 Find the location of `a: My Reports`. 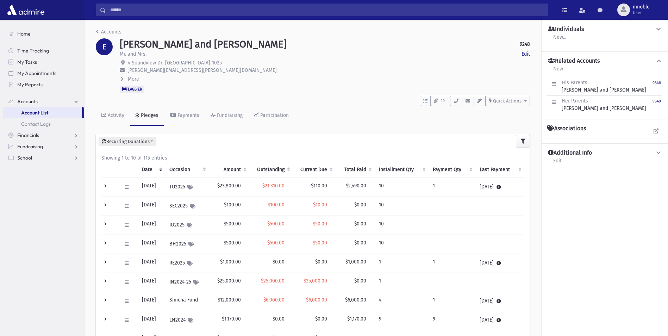

a: My Reports is located at coordinates (43, 85).